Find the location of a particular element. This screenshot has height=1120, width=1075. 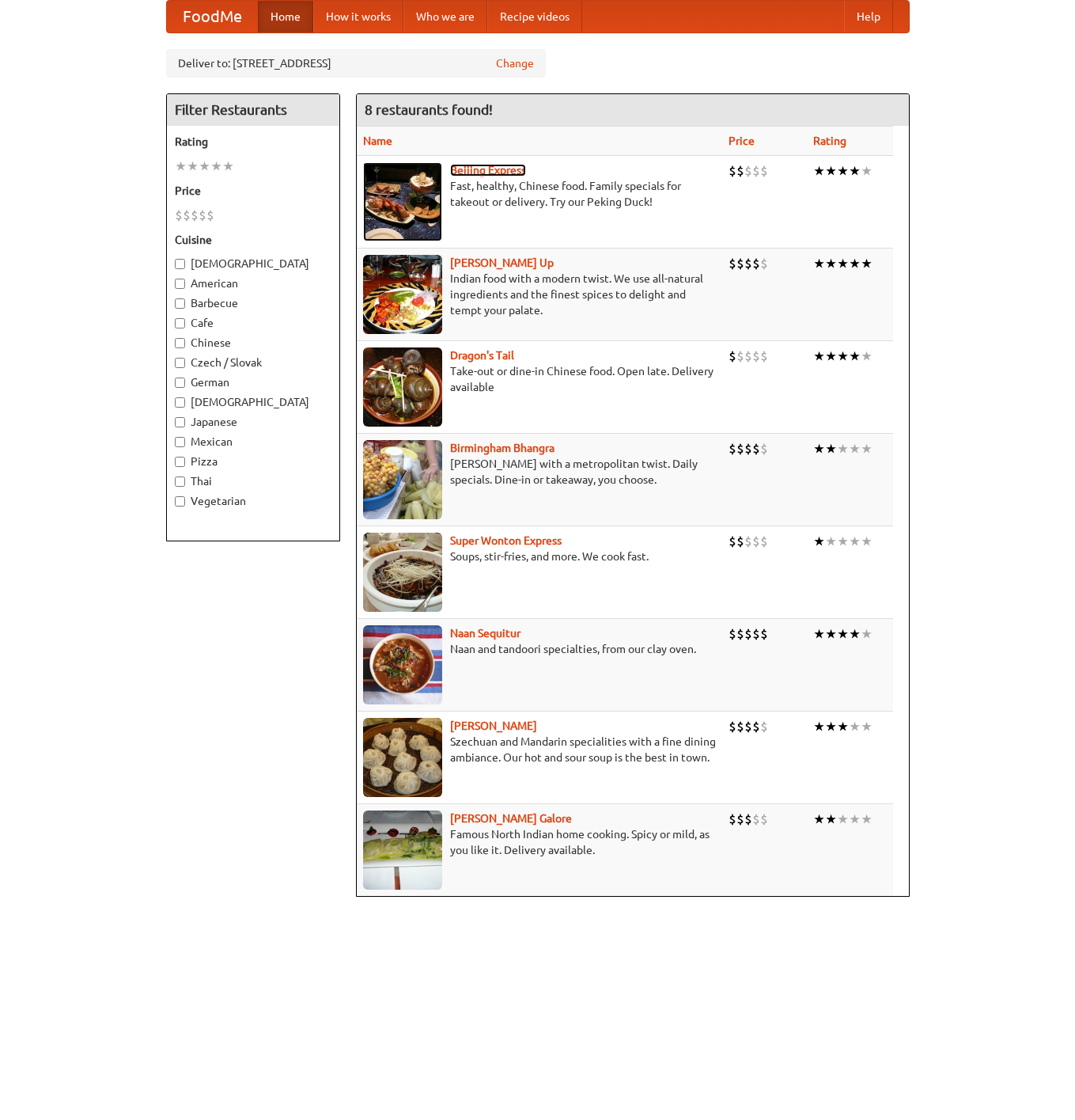

input: Czech / Slovak is located at coordinates (179, 363).